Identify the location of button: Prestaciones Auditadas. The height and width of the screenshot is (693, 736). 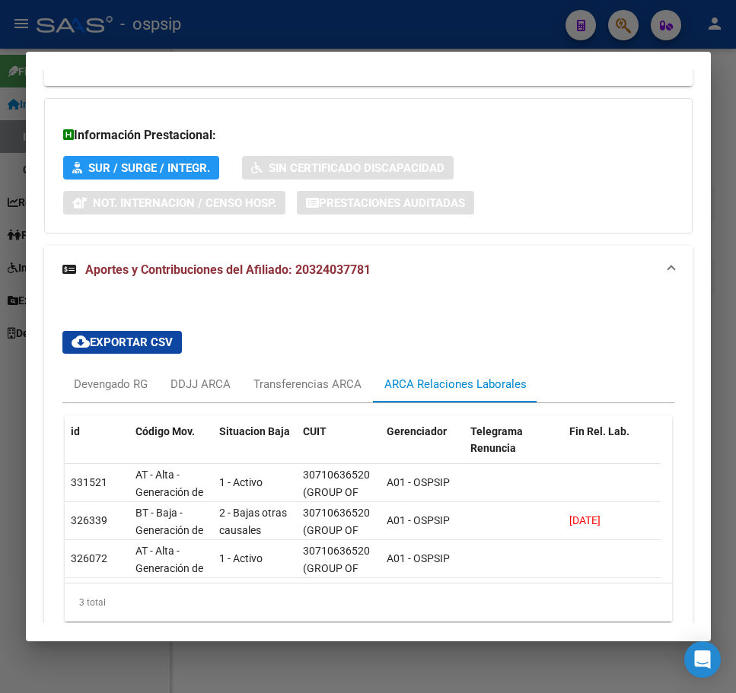
(385, 202).